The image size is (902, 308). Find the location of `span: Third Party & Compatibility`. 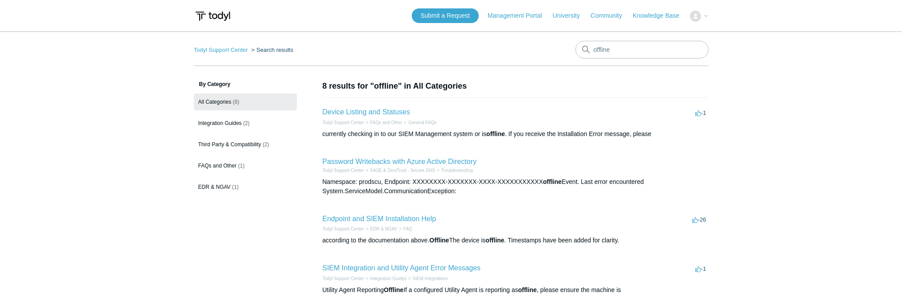

span: Third Party & Compatibility is located at coordinates (230, 145).